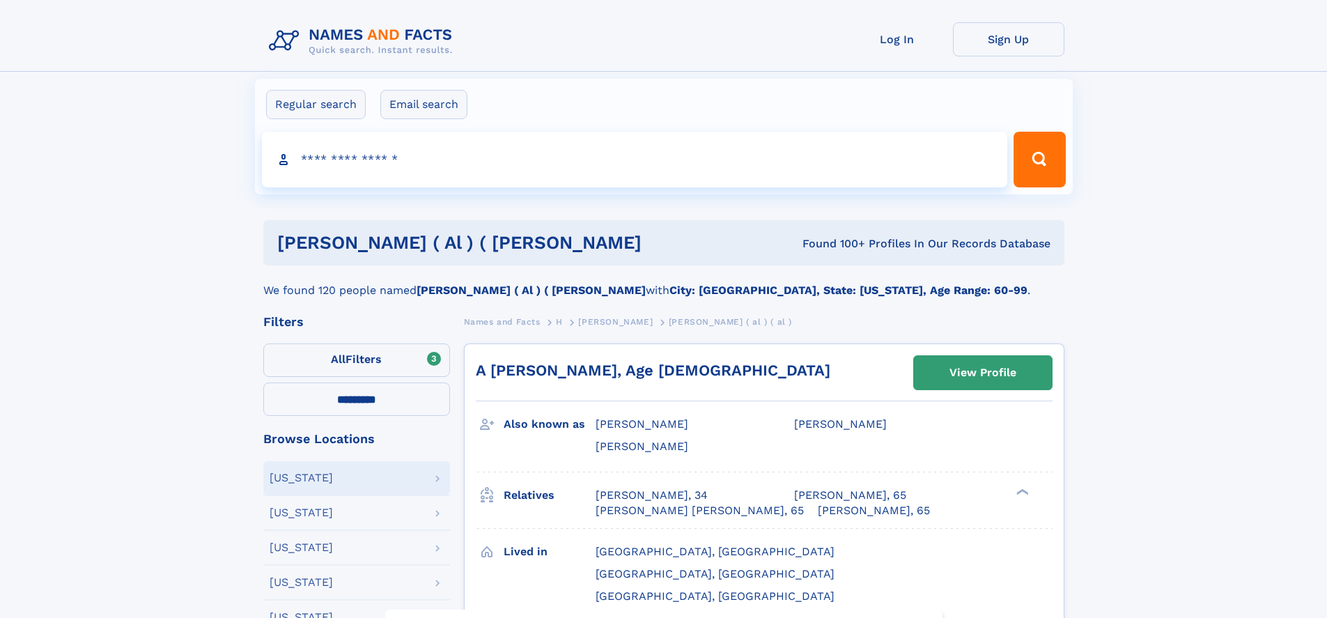 The width and height of the screenshot is (1327, 618). What do you see at coordinates (559, 322) in the screenshot?
I see `span: H` at bounding box center [559, 322].